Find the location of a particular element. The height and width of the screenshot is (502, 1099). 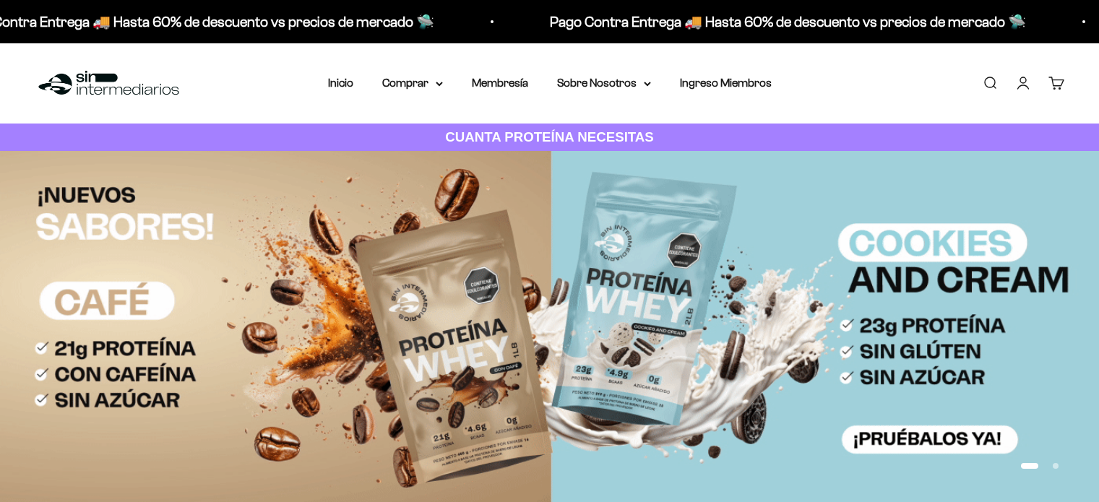

strong: CUANTA PROTEÍNA NECESITAS is located at coordinates (549, 137).